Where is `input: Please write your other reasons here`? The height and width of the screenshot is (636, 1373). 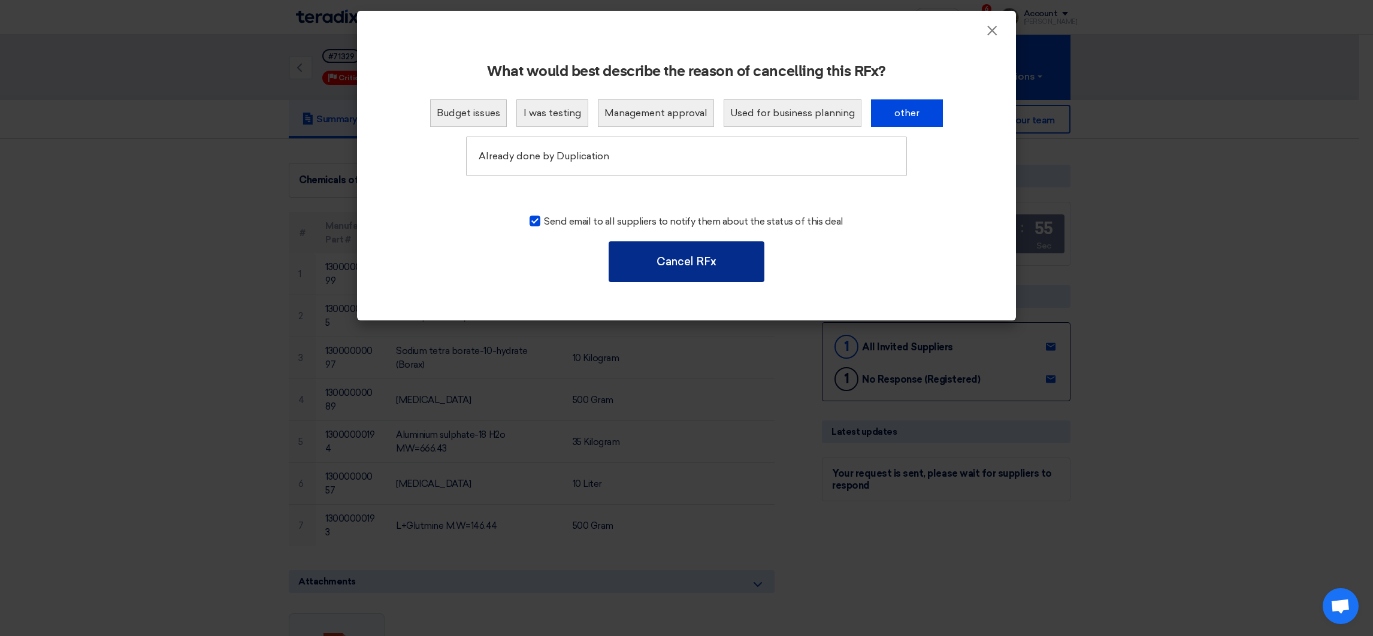
input: Please write your other reasons here is located at coordinates (687, 156).